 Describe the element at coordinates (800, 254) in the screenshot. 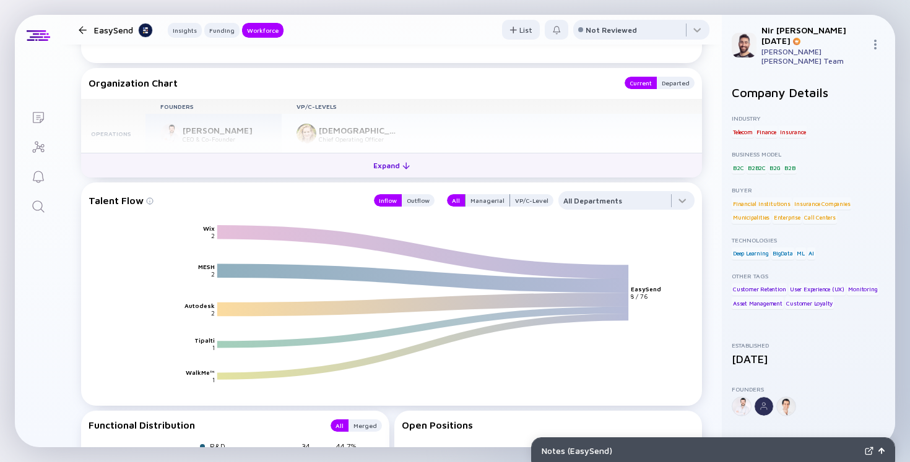

I see `div: ML` at that location.